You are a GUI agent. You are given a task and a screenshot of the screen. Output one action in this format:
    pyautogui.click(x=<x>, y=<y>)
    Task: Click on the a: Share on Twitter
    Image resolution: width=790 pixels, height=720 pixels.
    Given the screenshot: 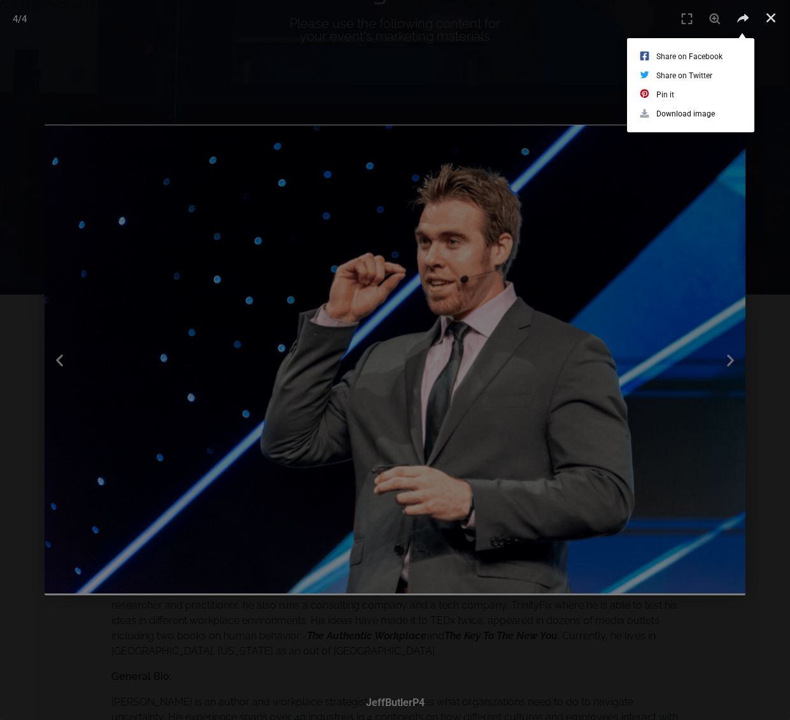 What is the action you would take?
    pyautogui.click(x=690, y=76)
    